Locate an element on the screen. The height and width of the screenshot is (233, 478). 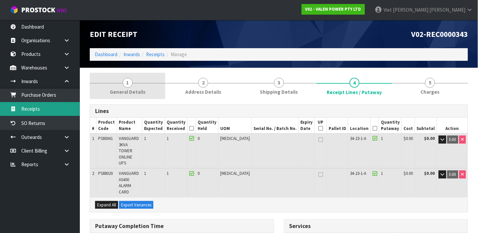
th: Action is located at coordinates (452, 126).